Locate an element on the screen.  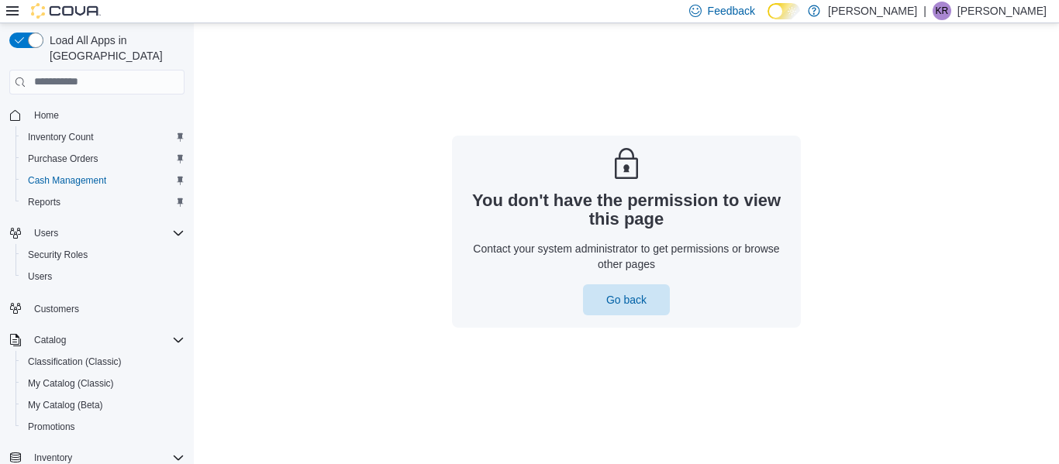
a: Home is located at coordinates (47, 116).